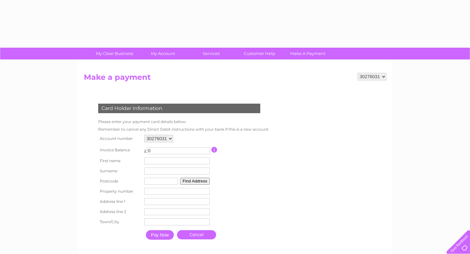 The image size is (470, 254). What do you see at coordinates (120, 191) in the screenshot?
I see `th: Property number` at bounding box center [120, 191].